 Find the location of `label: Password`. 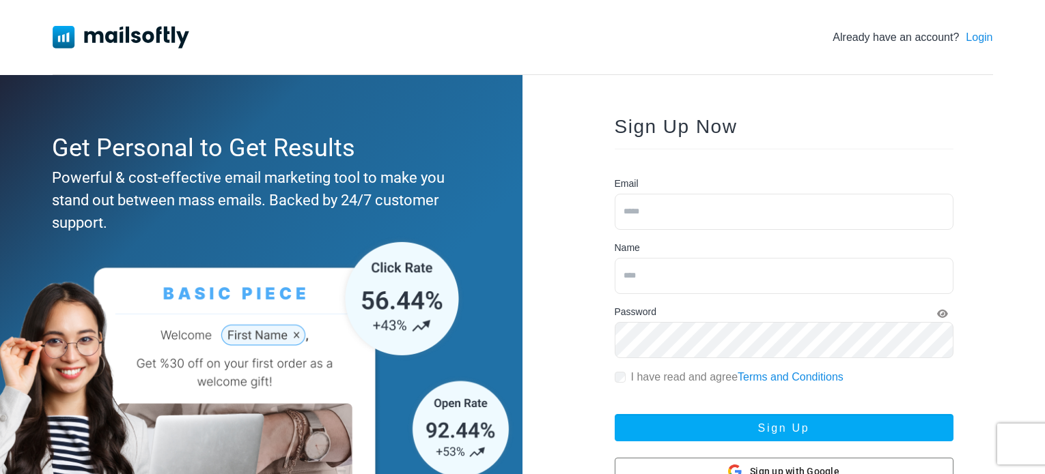

label: Password is located at coordinates (635, 312).